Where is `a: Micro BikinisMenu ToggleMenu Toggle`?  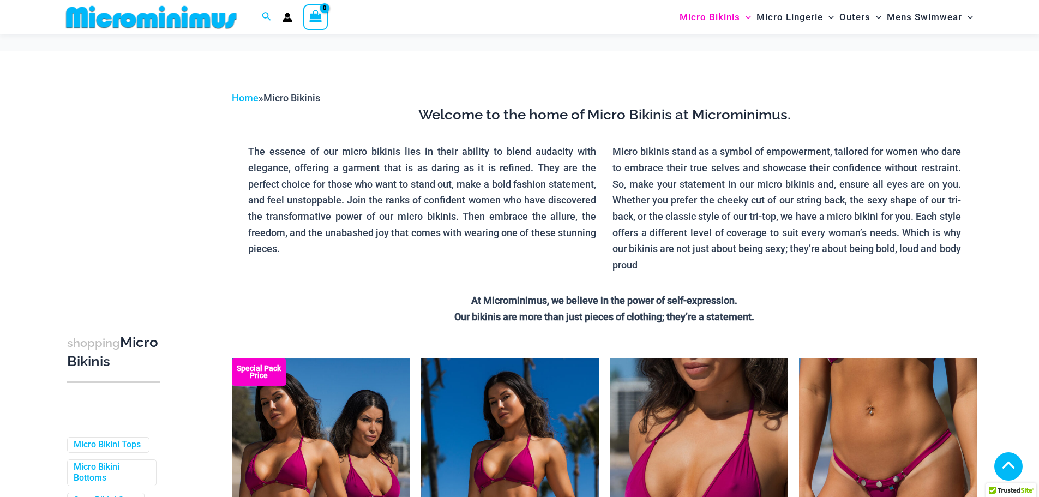 a: Micro BikinisMenu ToggleMenu Toggle is located at coordinates (715, 17).